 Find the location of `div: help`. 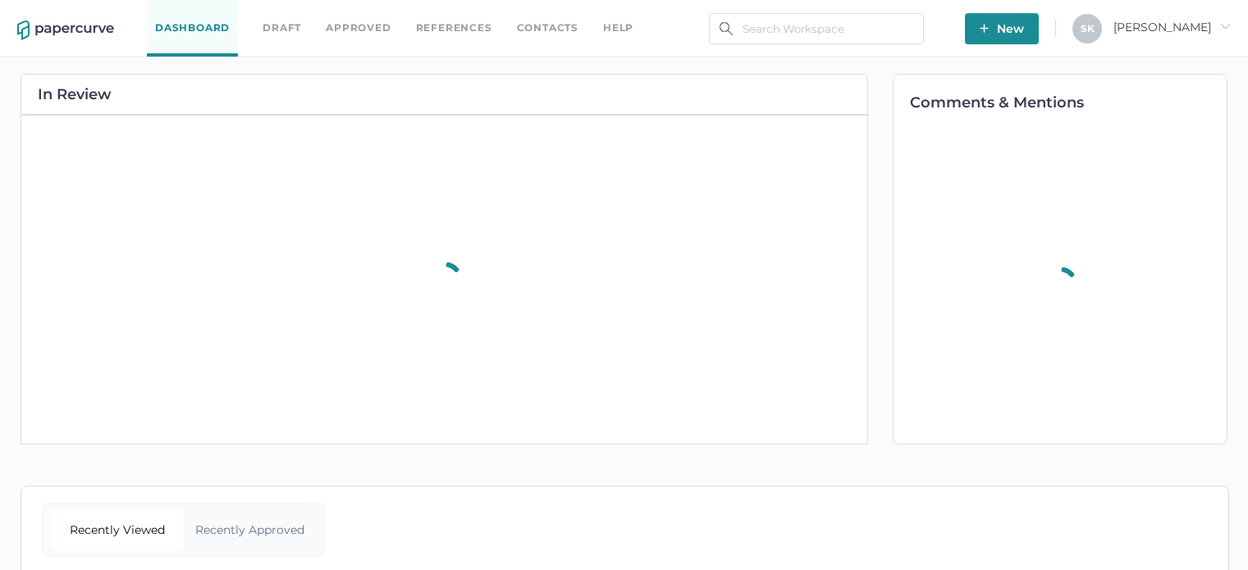

div: help is located at coordinates (618, 28).